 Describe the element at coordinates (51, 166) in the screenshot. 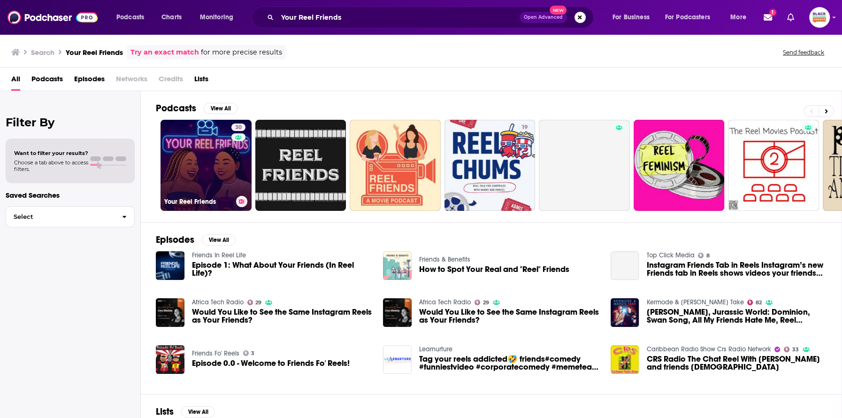

I see `span: Choose a tab above to access filters.` at that location.